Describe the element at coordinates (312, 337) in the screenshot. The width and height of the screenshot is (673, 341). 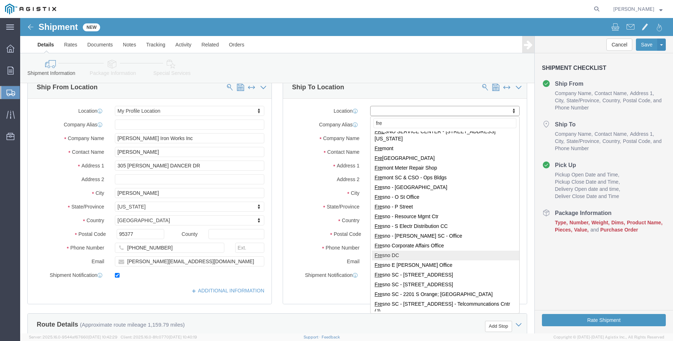
I see `a: Support` at that location.